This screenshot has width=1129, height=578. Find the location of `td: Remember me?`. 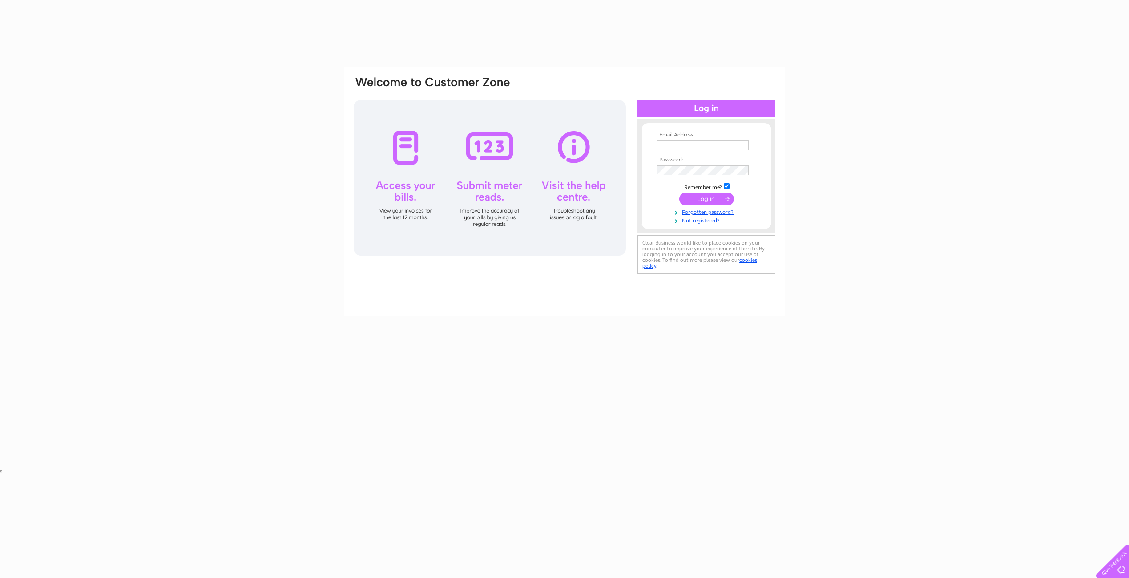

td: Remember me? is located at coordinates (706, 186).